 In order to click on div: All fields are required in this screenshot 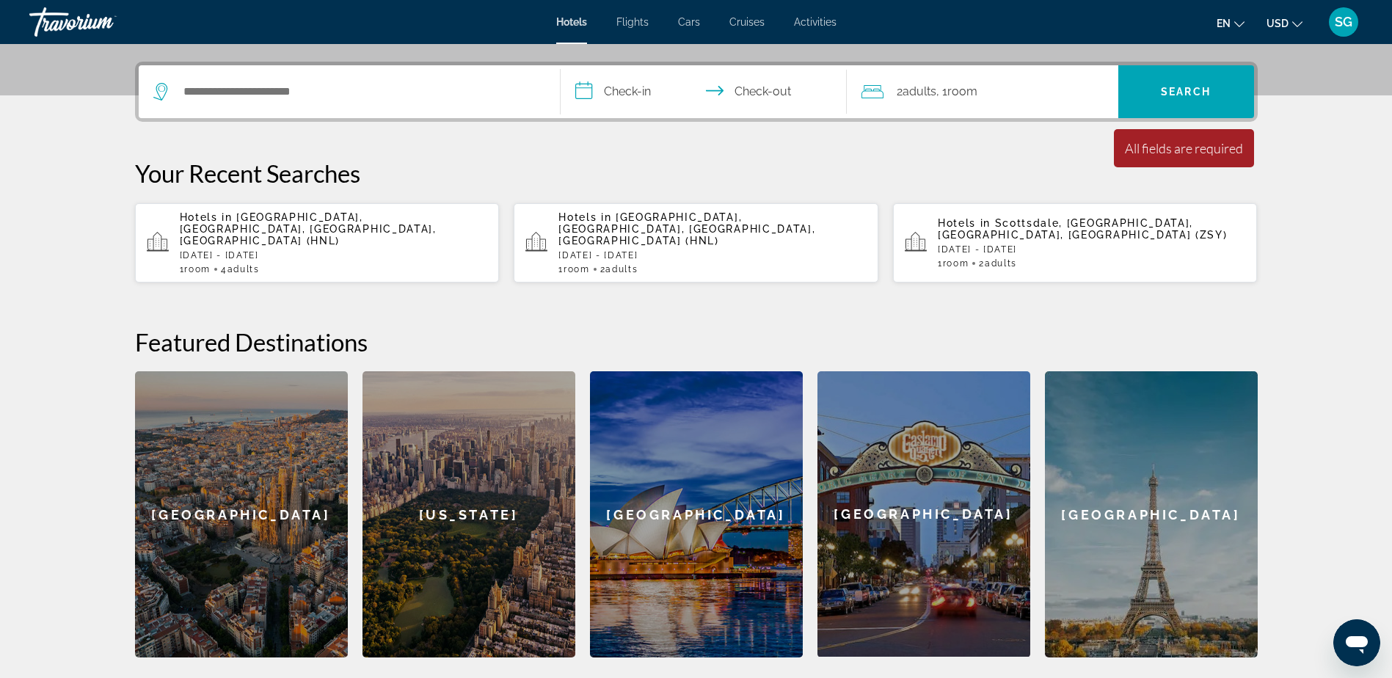, I will do `click(1184, 148)`.